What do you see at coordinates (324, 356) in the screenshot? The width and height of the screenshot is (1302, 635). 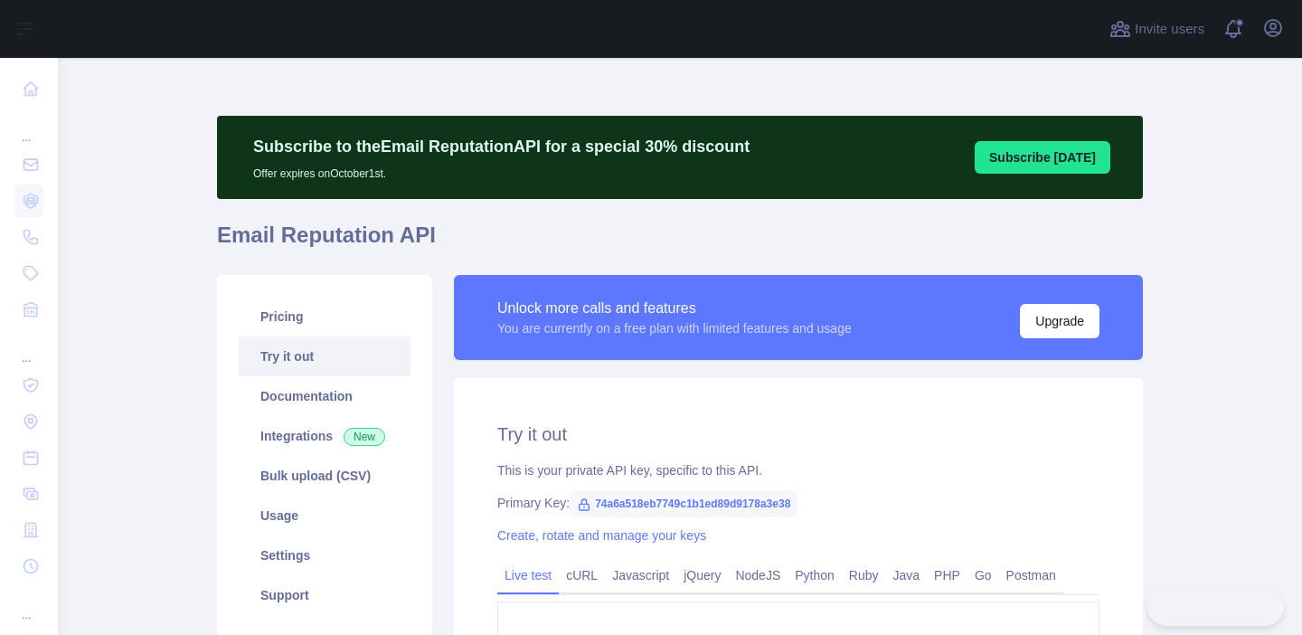 I see `a: Try it out` at bounding box center [324, 356].